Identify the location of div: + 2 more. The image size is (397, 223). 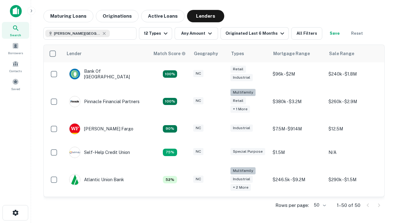
(241, 188).